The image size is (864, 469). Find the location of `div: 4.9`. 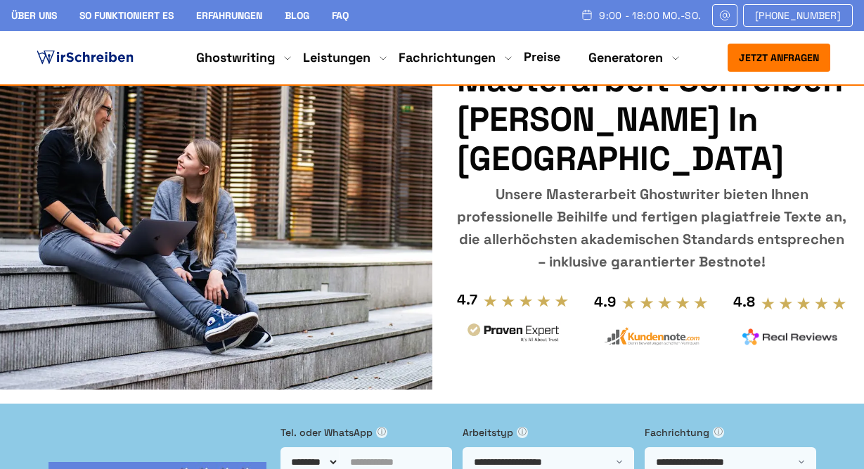

div: 4.9 is located at coordinates (604, 301).